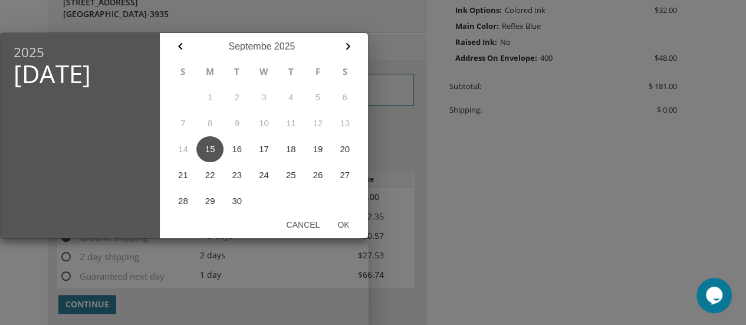 This screenshot has height=325, width=746. What do you see at coordinates (291, 175) in the screenshot?
I see `button: 25` at bounding box center [291, 175].